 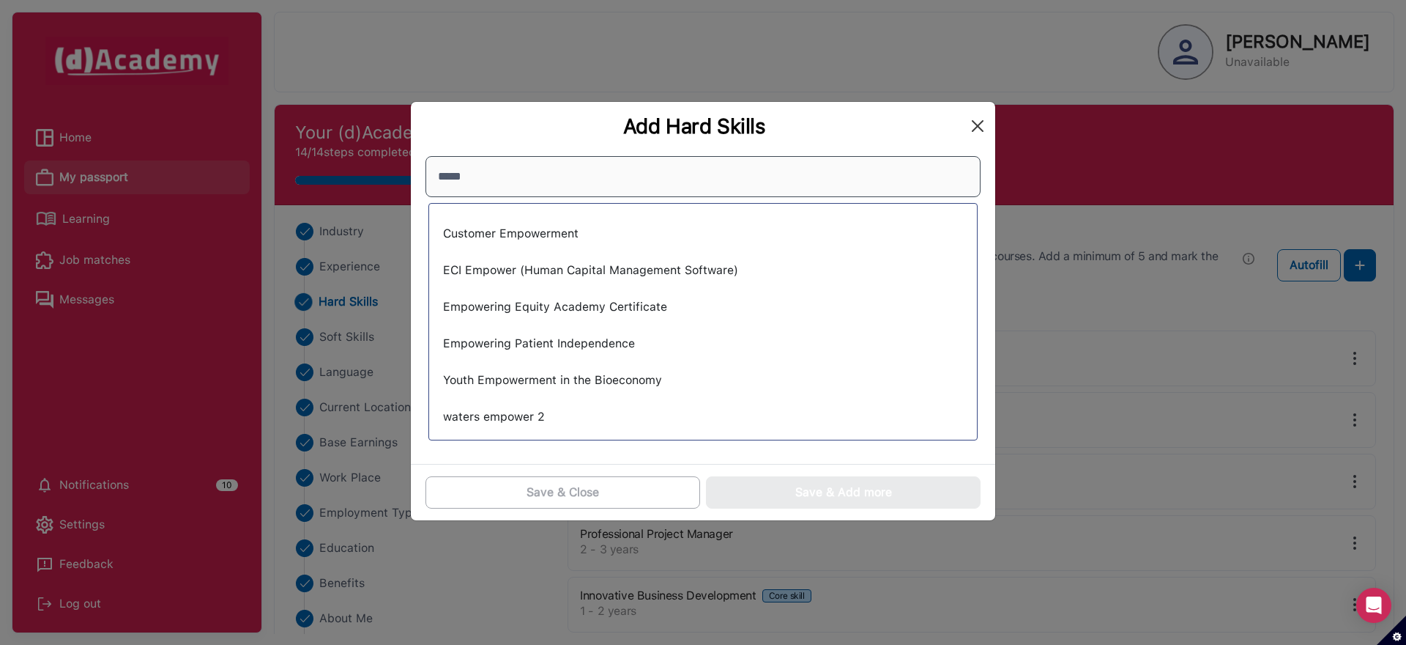 What do you see at coordinates (1392, 630) in the screenshot?
I see `button: Set cookie preferences` at bounding box center [1392, 630].